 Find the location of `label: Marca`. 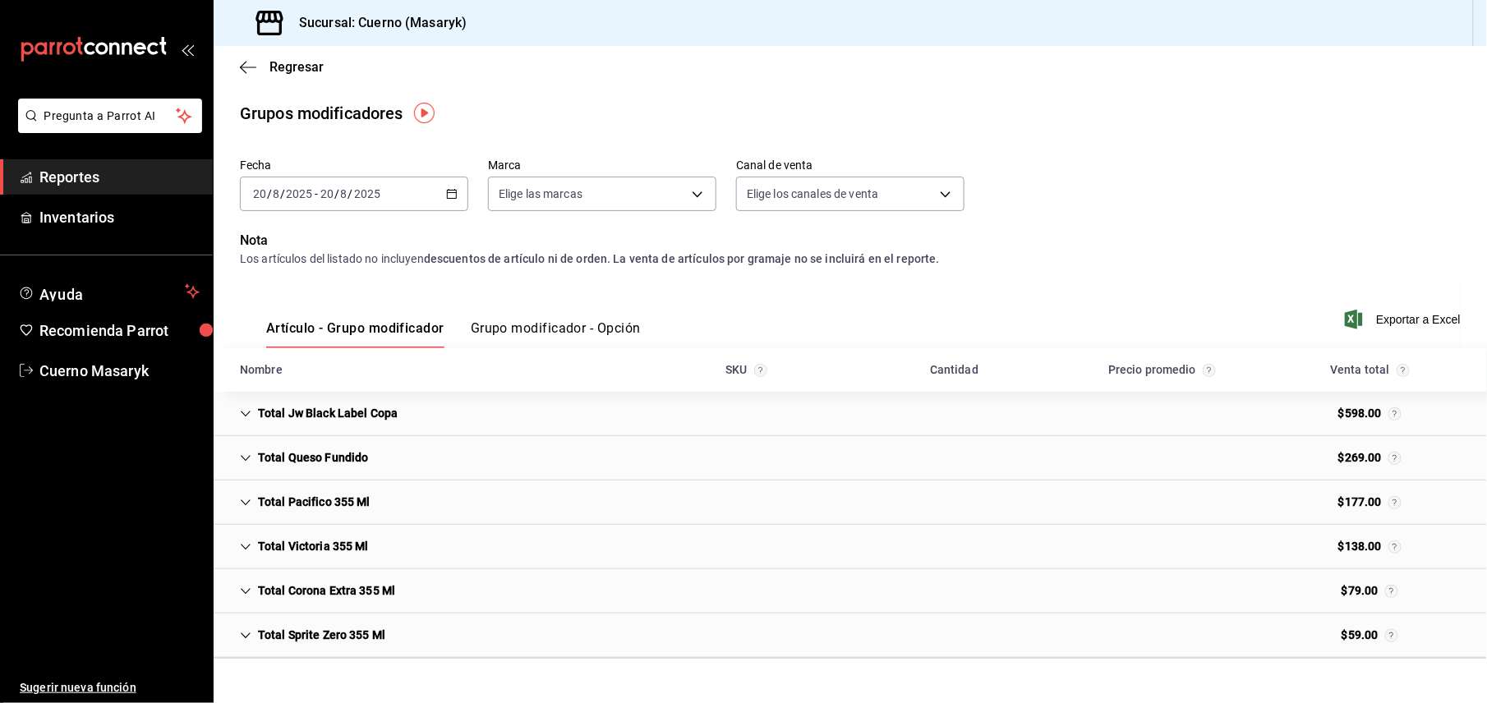

label: Marca is located at coordinates (602, 166).